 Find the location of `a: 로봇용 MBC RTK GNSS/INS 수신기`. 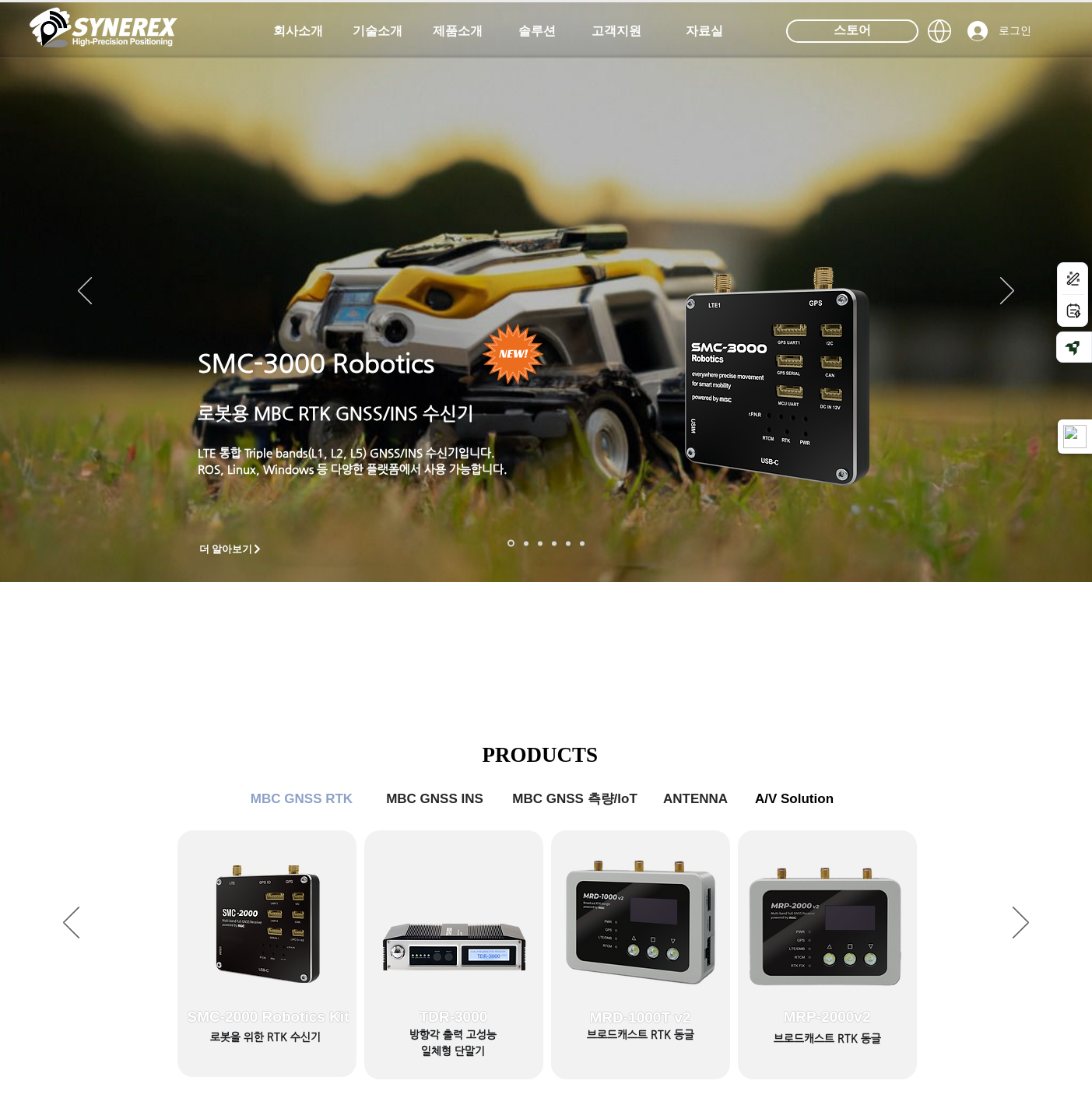

a: 로봇용 MBC RTK GNSS/INS 수신기 is located at coordinates (335, 413).